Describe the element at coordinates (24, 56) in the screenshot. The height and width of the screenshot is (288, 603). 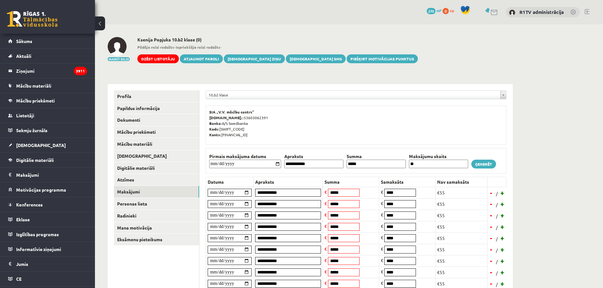
I see `span: Aktuāli` at that location.